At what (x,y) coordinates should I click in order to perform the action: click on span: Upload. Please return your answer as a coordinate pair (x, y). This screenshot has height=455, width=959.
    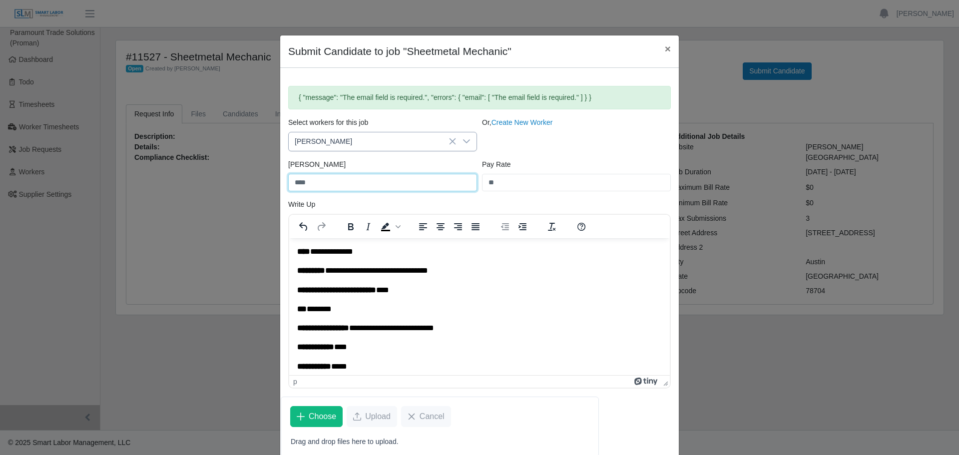
    Looking at the image, I should click on (378, 417).